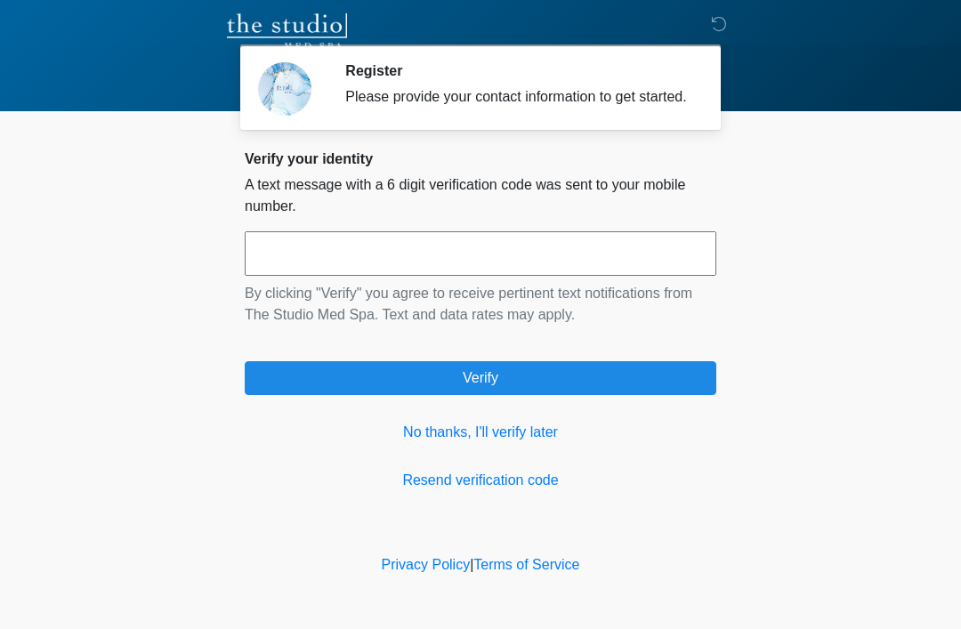 Image resolution: width=961 pixels, height=629 pixels. What do you see at coordinates (480, 432) in the screenshot?
I see `a: No thanks, I'll verify later` at bounding box center [480, 432].